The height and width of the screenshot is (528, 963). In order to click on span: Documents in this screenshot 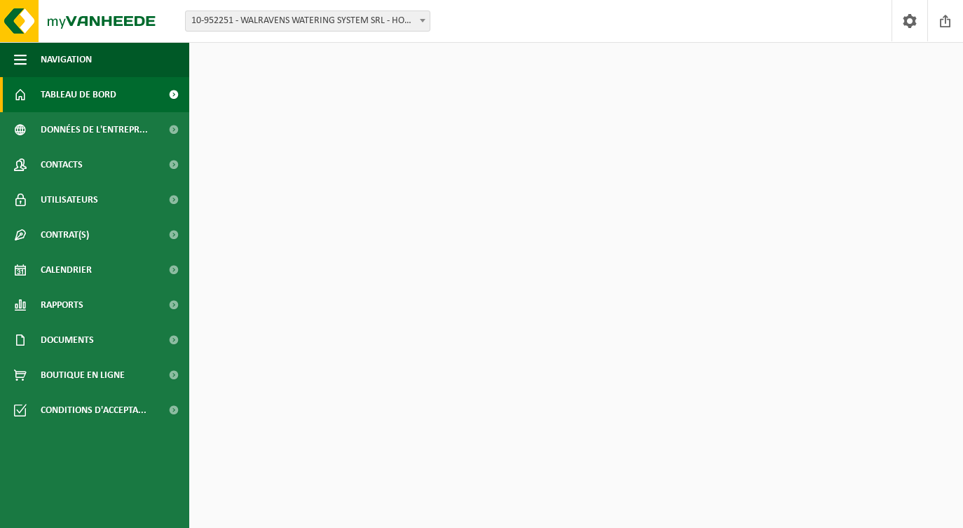, I will do `click(67, 340)`.